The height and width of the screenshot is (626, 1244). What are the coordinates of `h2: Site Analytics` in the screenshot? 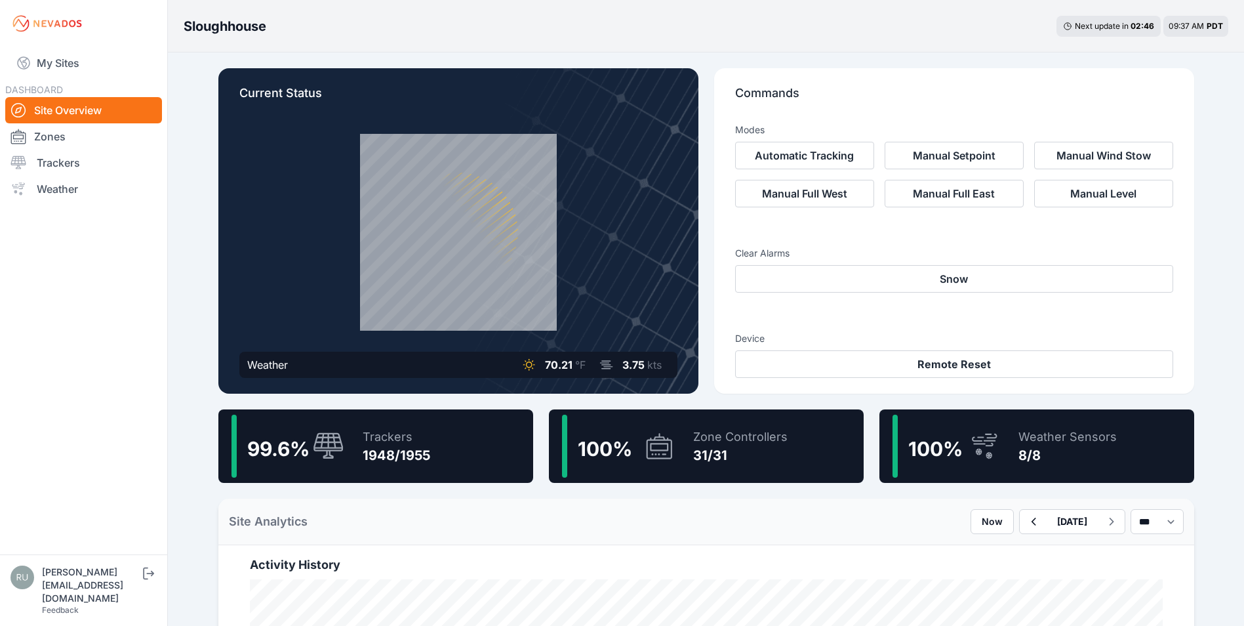 It's located at (268, 521).